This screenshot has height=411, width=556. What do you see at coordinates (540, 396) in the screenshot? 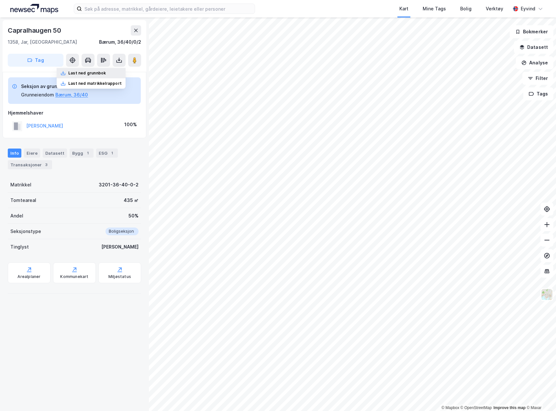
I see `div: Kontrollprogram for chat` at bounding box center [540, 396].